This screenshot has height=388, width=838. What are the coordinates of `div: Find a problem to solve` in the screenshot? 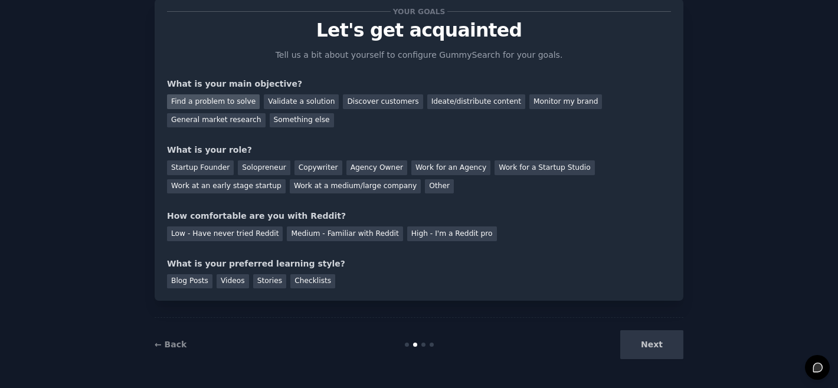 It's located at (213, 102).